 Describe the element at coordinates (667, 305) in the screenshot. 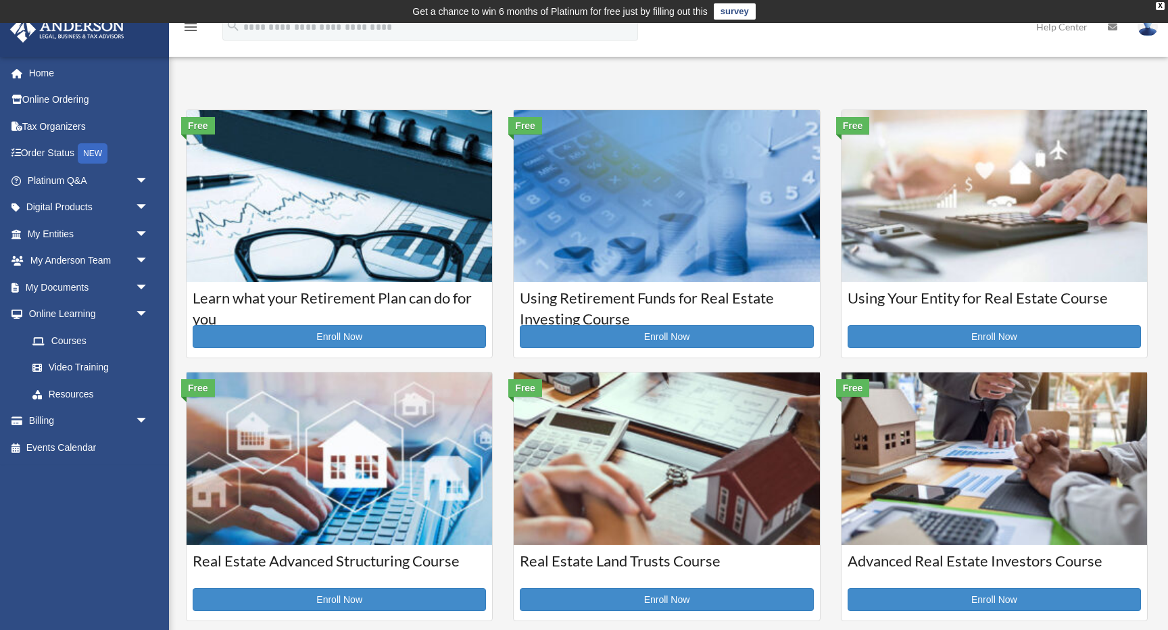

I see `h3: Using Retirement Funds for Real Estate Investing Course` at that location.